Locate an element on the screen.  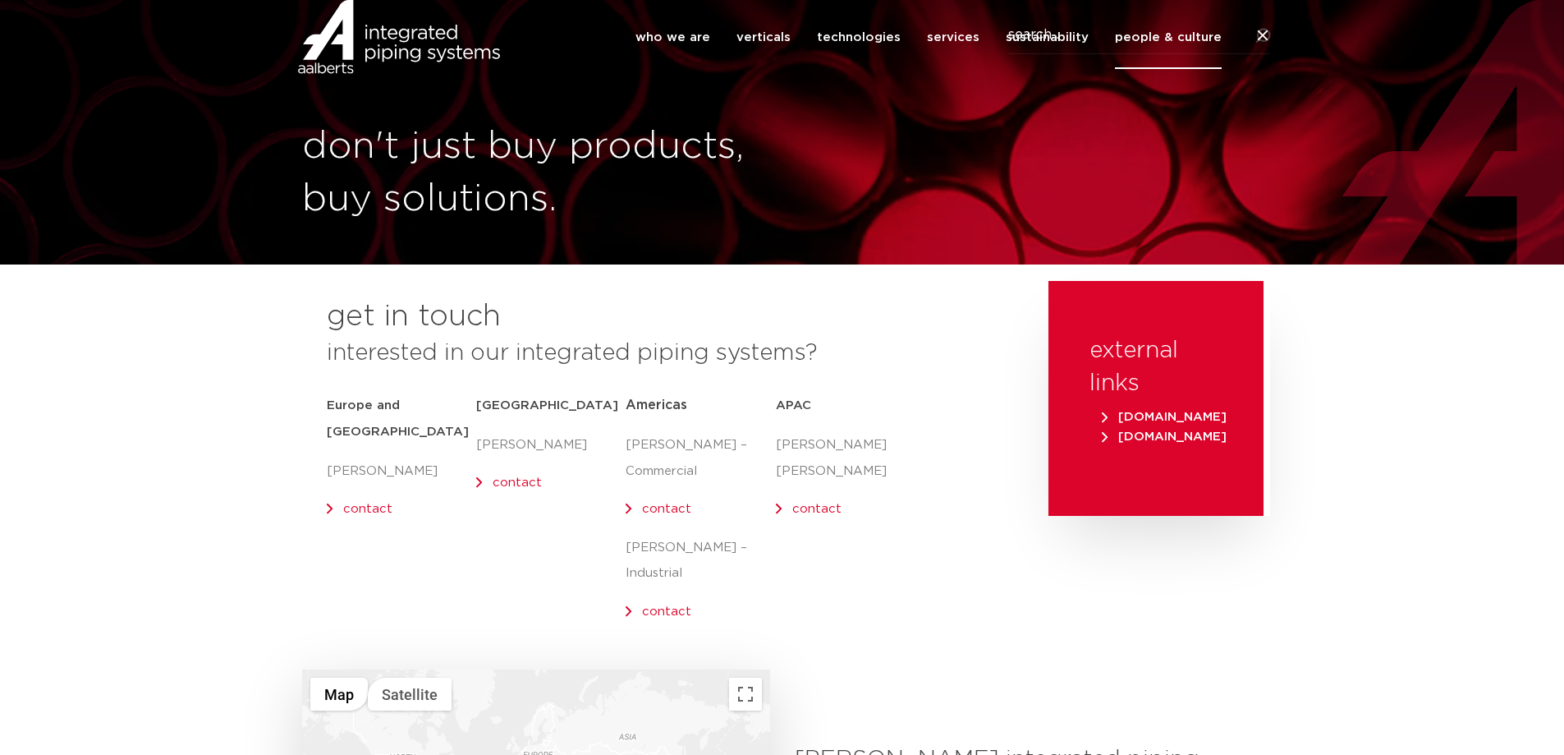
a: verticals is located at coordinates (764, 37).